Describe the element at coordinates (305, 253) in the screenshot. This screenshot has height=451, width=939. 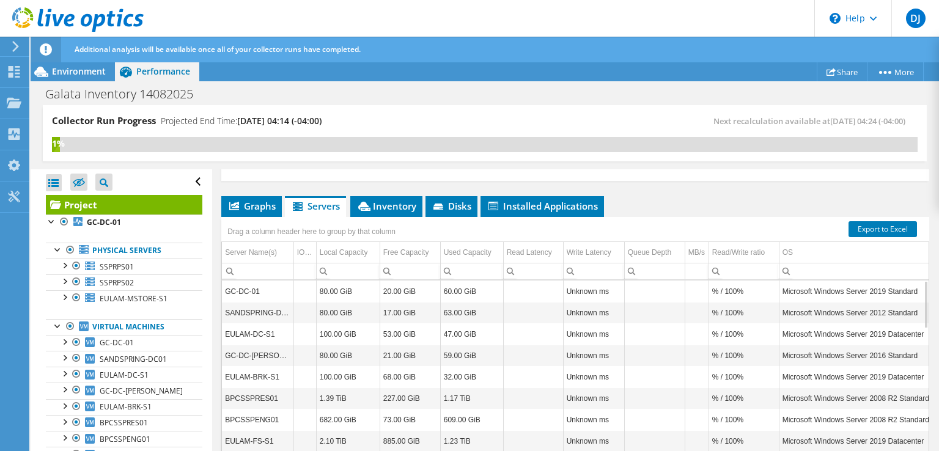
I see `div: IOPS` at that location.